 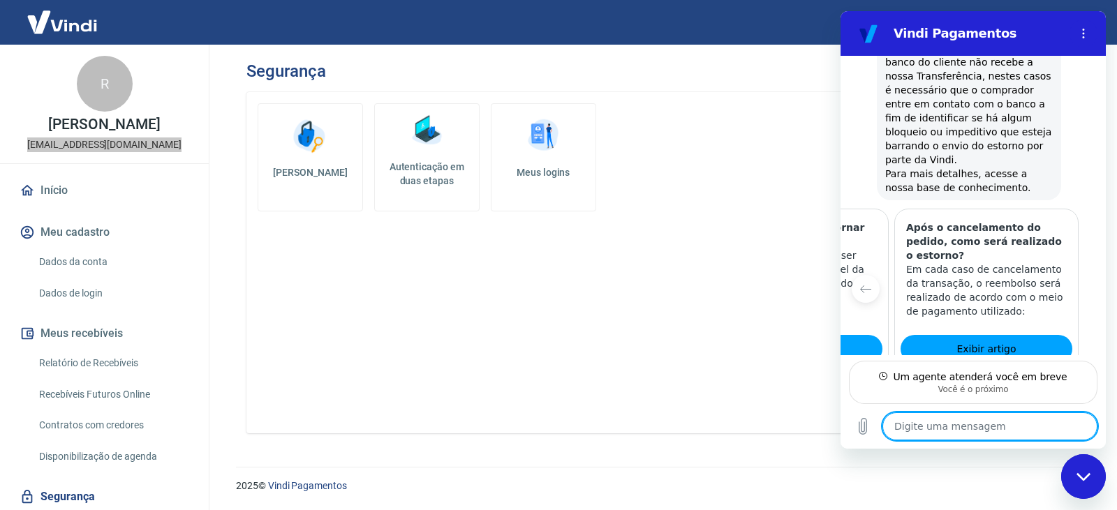 I want to click on a: Disponibilização de agenda, so click(x=112, y=456).